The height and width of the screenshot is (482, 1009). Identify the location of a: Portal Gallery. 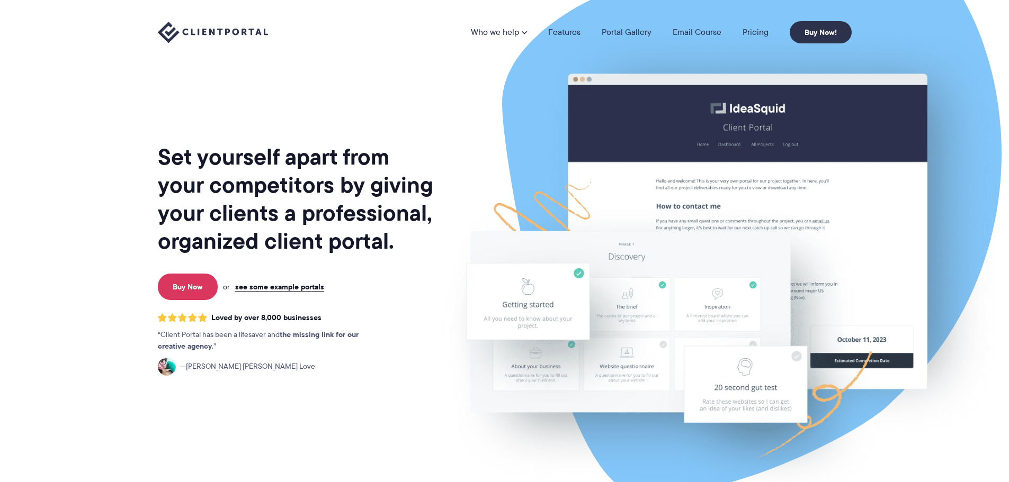
(626, 32).